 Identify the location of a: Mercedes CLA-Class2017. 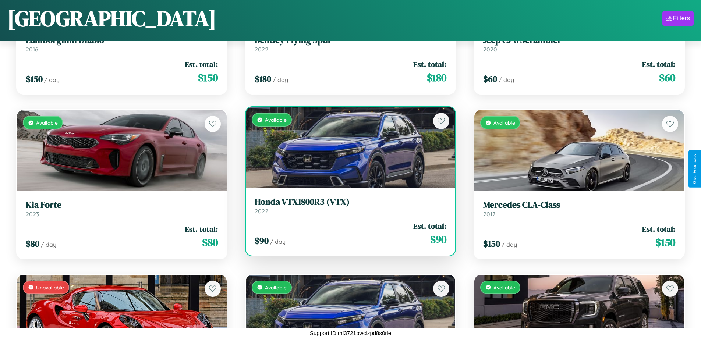
(580, 209).